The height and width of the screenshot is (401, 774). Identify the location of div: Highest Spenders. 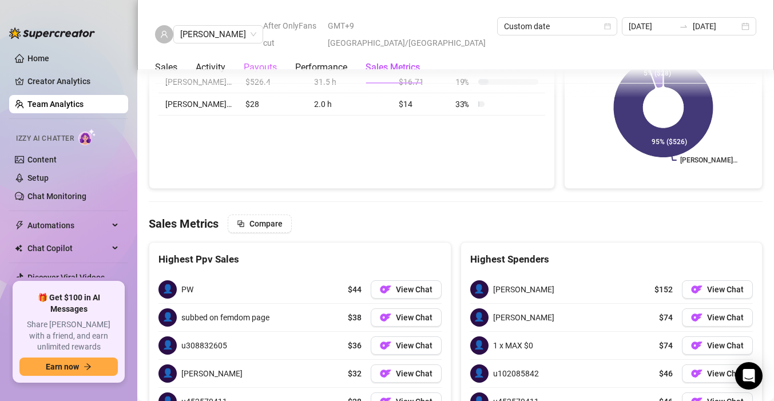
(612, 259).